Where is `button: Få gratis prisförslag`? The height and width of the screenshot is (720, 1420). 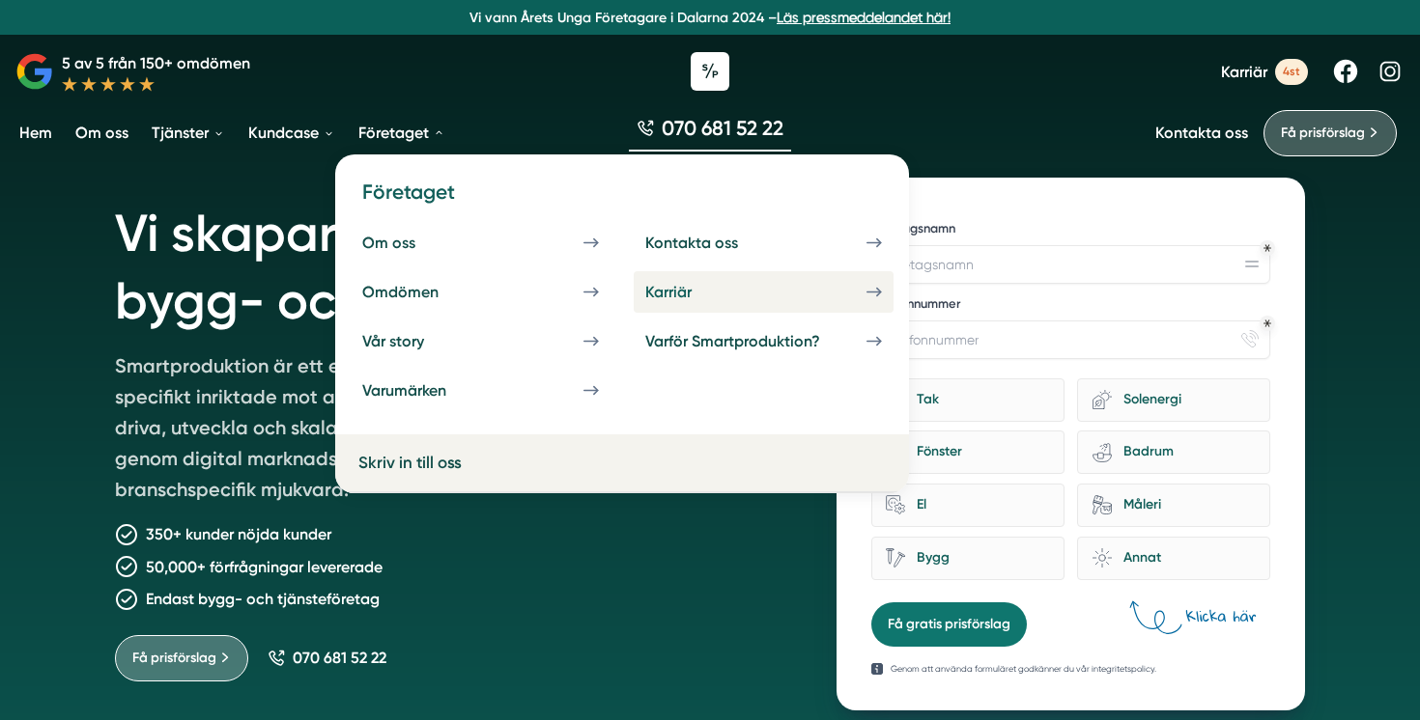
button: Få gratis prisförslag is located at coordinates (948, 625).